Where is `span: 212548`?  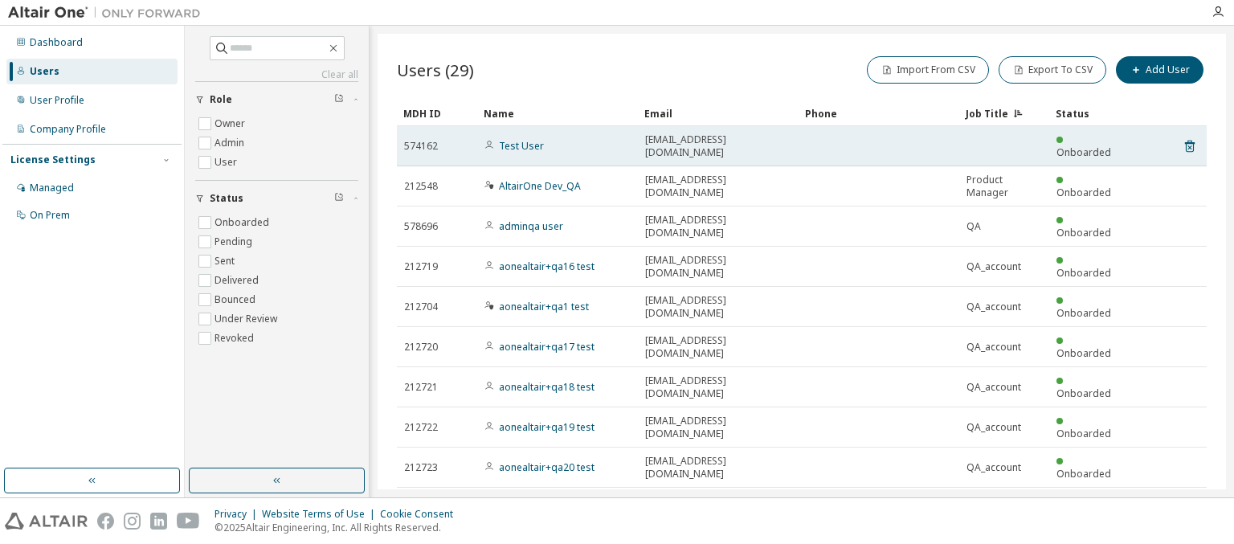 span: 212548 is located at coordinates (421, 186).